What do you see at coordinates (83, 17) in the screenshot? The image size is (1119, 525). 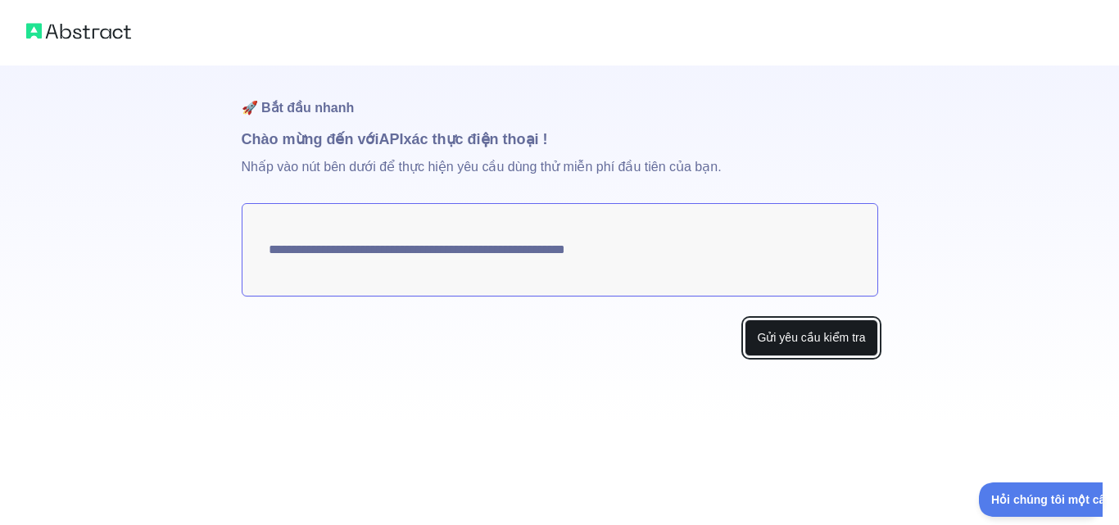 I see `font: Hỏi chúng tôi một câu hỏi` at bounding box center [83, 17].